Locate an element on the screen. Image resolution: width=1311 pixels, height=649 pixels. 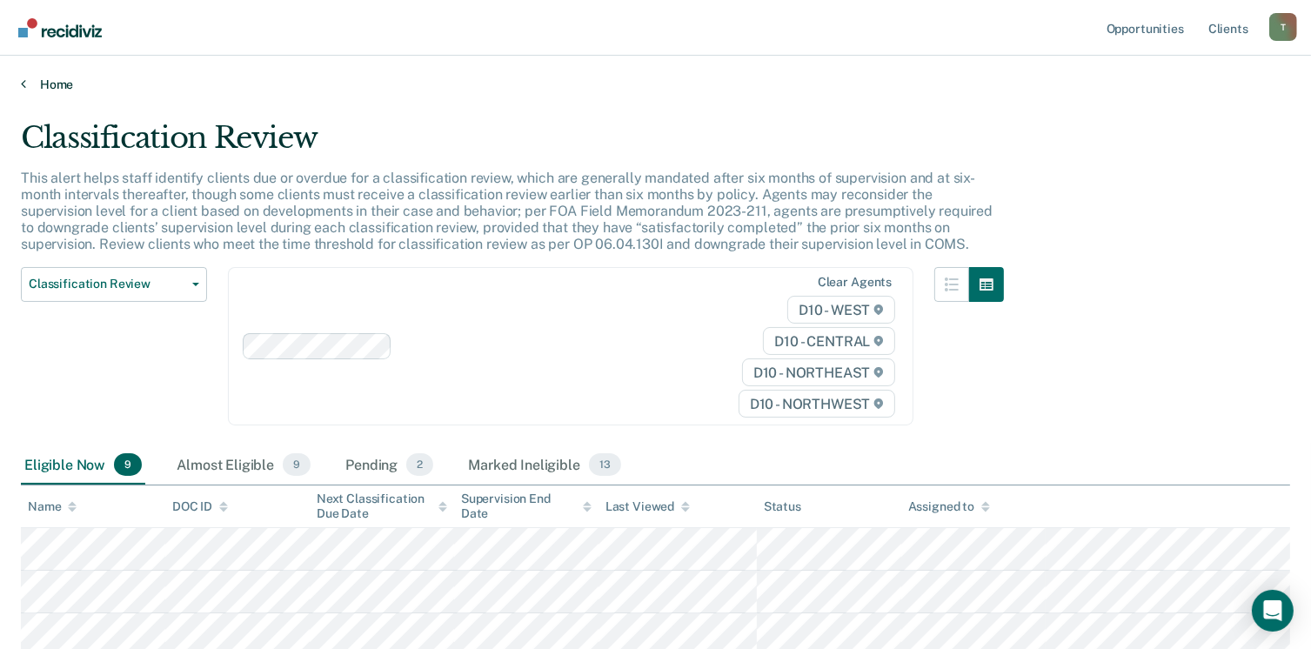
span: D10 - WEST is located at coordinates (841, 310).